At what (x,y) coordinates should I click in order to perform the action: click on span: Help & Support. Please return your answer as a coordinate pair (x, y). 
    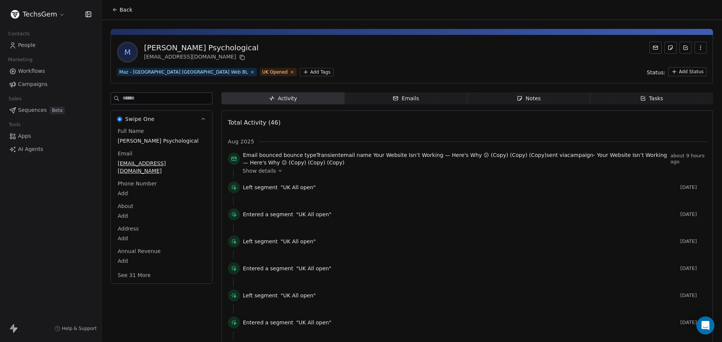
    Looking at the image, I should click on (79, 329).